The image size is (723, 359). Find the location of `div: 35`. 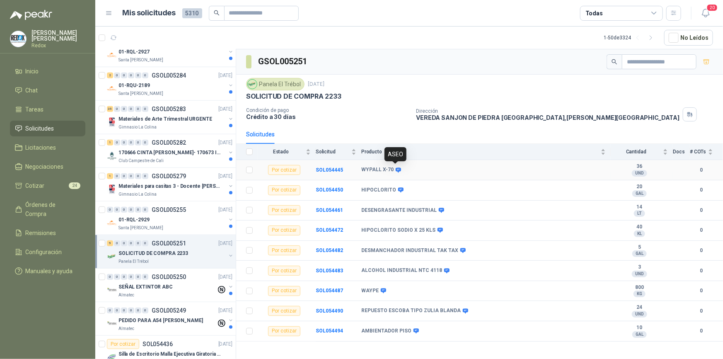

div: 35 is located at coordinates (110, 109).